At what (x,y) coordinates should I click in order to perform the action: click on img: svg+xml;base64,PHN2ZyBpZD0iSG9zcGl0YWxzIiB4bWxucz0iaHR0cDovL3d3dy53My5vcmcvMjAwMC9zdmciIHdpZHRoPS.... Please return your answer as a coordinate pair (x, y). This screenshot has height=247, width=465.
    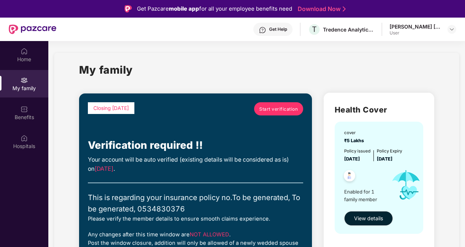
    Looking at the image, I should click on (24, 138).